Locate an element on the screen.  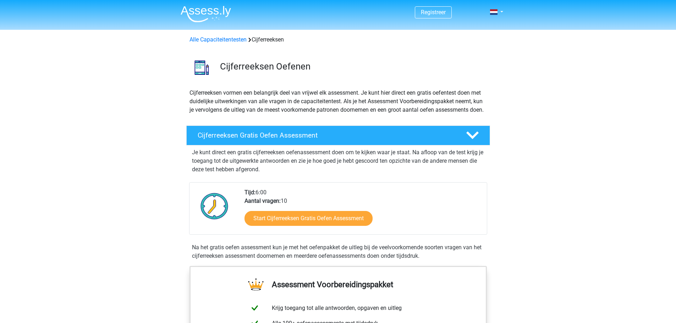
p: Cijferreeksen vormen een belangrijk deel van vrijwel elk assessment. Je kunt hier direct een grat... is located at coordinates (338, 101).